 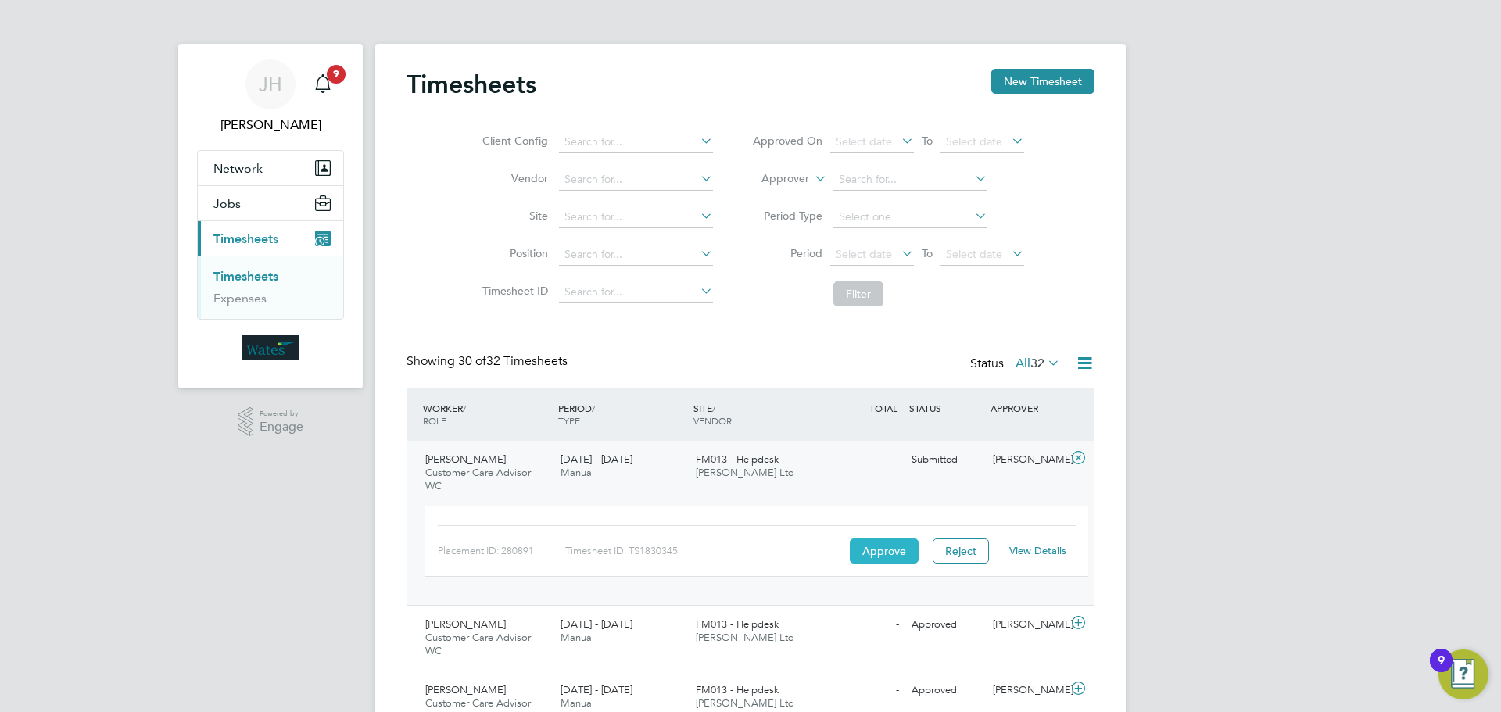 What do you see at coordinates (513, 178) in the screenshot?
I see `label: Vendor` at bounding box center [513, 178].